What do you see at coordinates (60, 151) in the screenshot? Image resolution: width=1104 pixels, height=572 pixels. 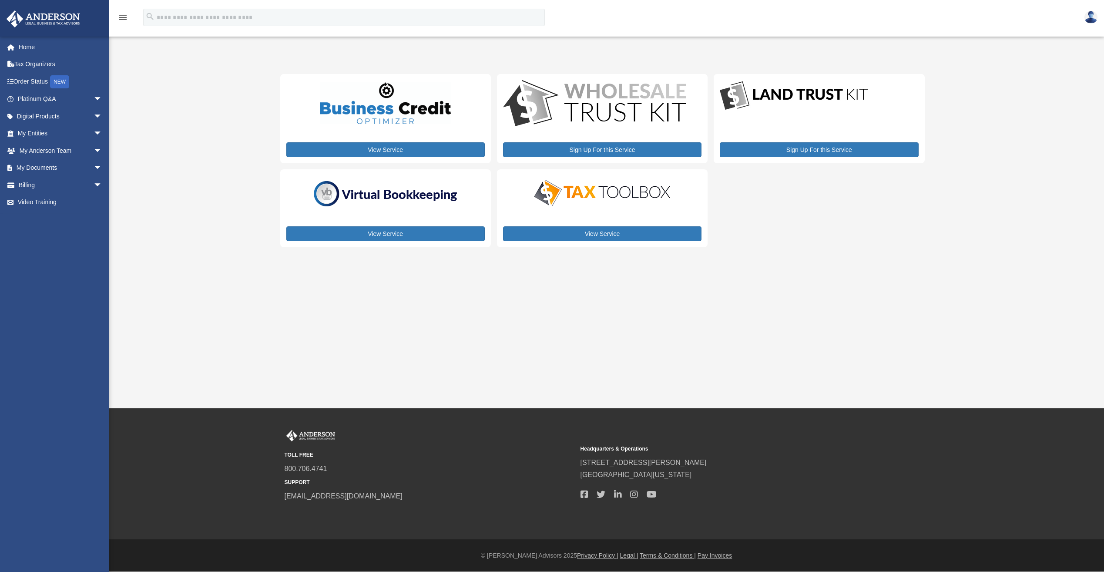 I see `a: My Anderson Teamarrow_drop_down` at bounding box center [60, 151].